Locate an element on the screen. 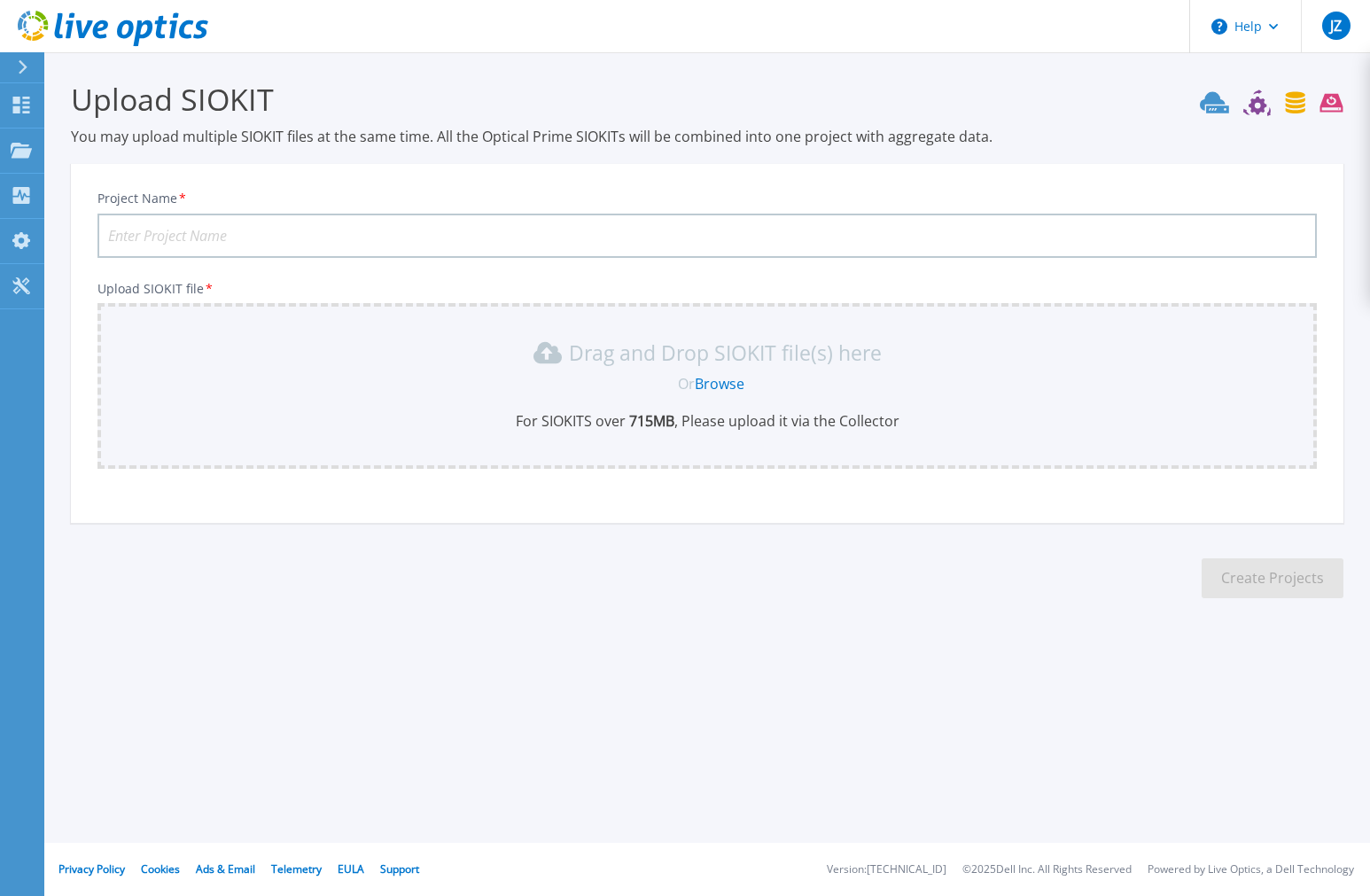 This screenshot has width=1370, height=896. a: Privacy Policy is located at coordinates (91, 868).